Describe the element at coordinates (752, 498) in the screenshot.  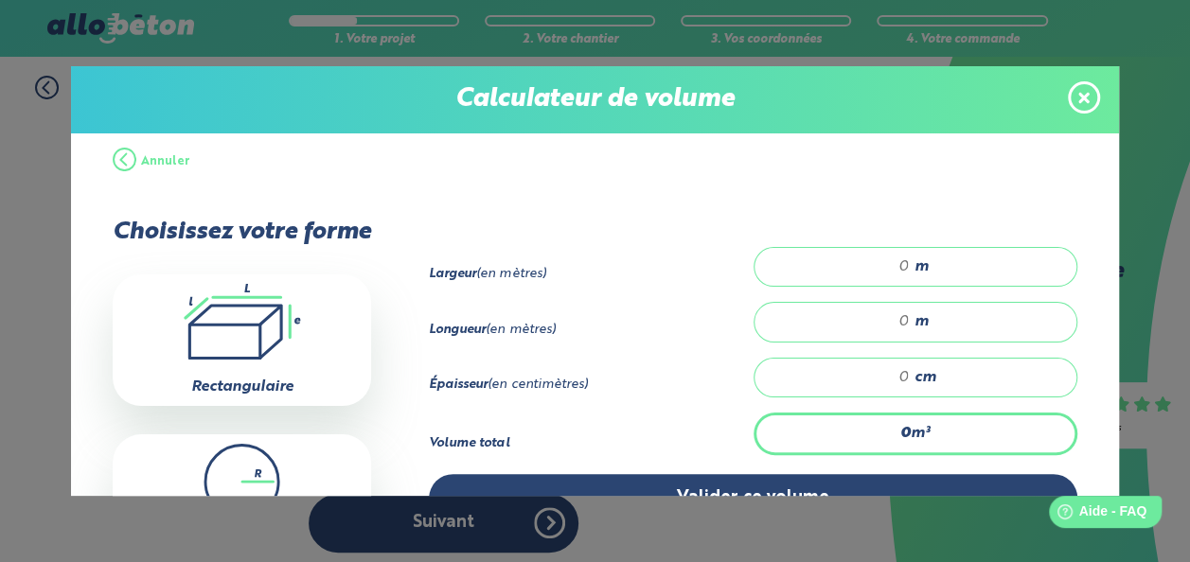
I see `button: Valider ce volume` at that location.